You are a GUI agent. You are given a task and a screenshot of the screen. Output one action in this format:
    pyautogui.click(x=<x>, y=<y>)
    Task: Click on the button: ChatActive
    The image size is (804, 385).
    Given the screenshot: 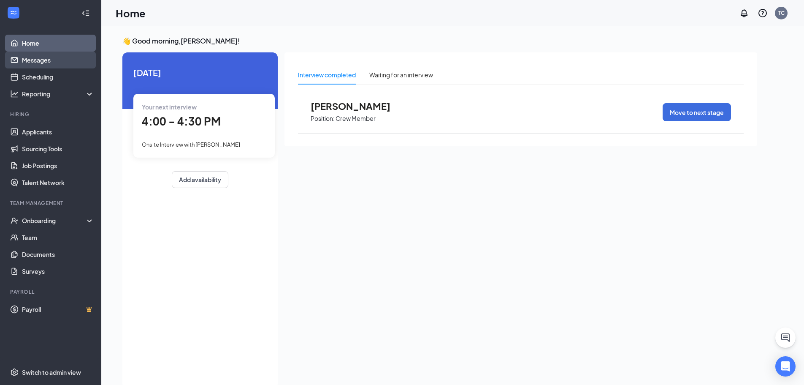 What is the action you would take?
    pyautogui.click(x=786, y=337)
    